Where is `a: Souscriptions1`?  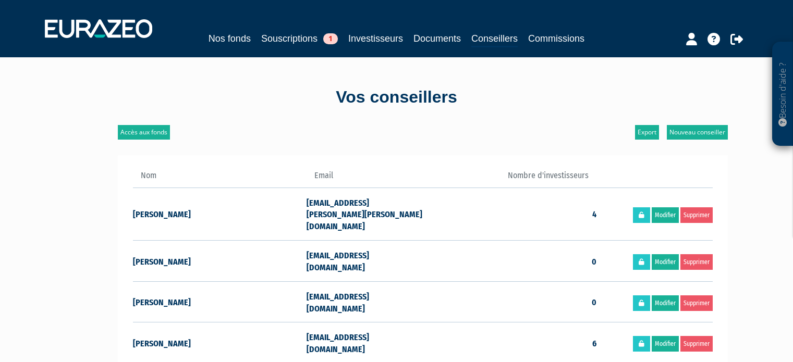 a: Souscriptions1 is located at coordinates (299, 39).